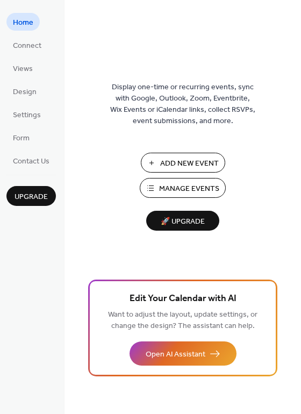 The height and width of the screenshot is (414, 301). What do you see at coordinates (27, 115) in the screenshot?
I see `span: Settings` at bounding box center [27, 115].